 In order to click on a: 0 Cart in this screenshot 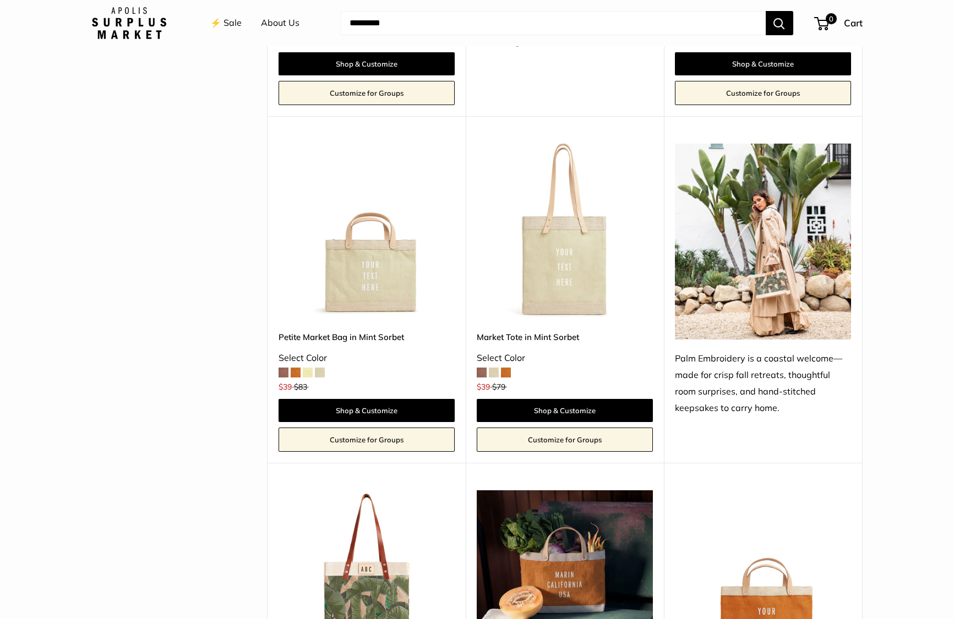, I will do `click(839, 23)`.